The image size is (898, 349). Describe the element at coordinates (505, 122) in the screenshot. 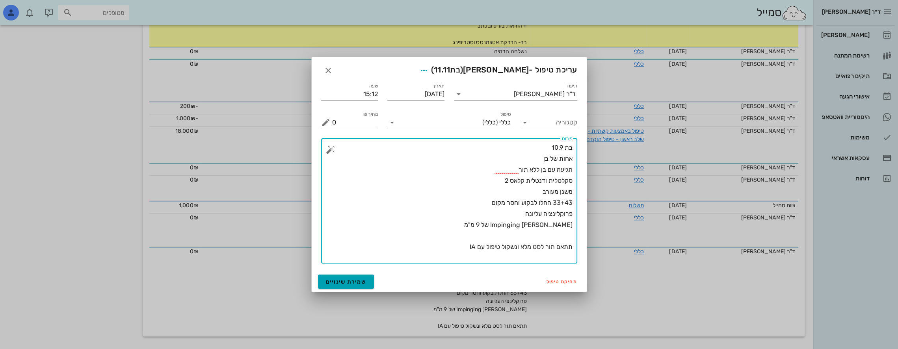

I see `span: כללי` at that location.